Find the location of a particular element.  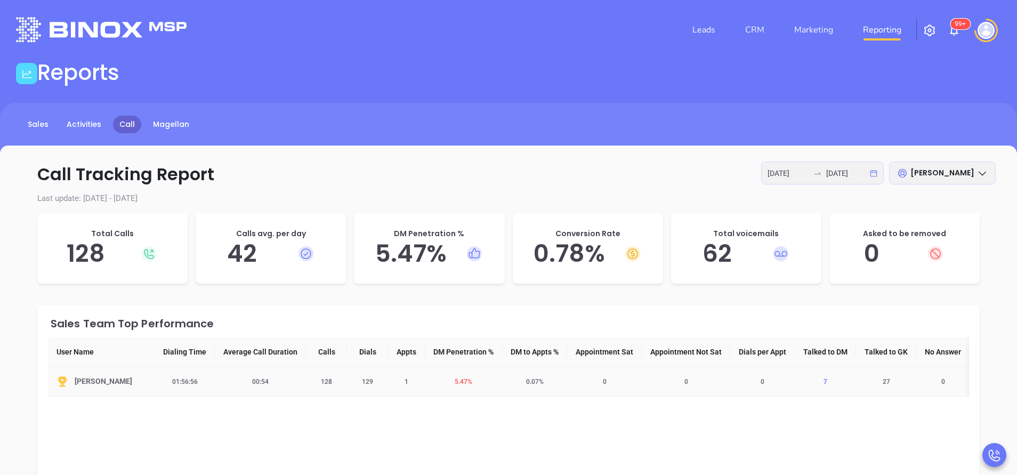

img: iconNotification is located at coordinates (954, 30).